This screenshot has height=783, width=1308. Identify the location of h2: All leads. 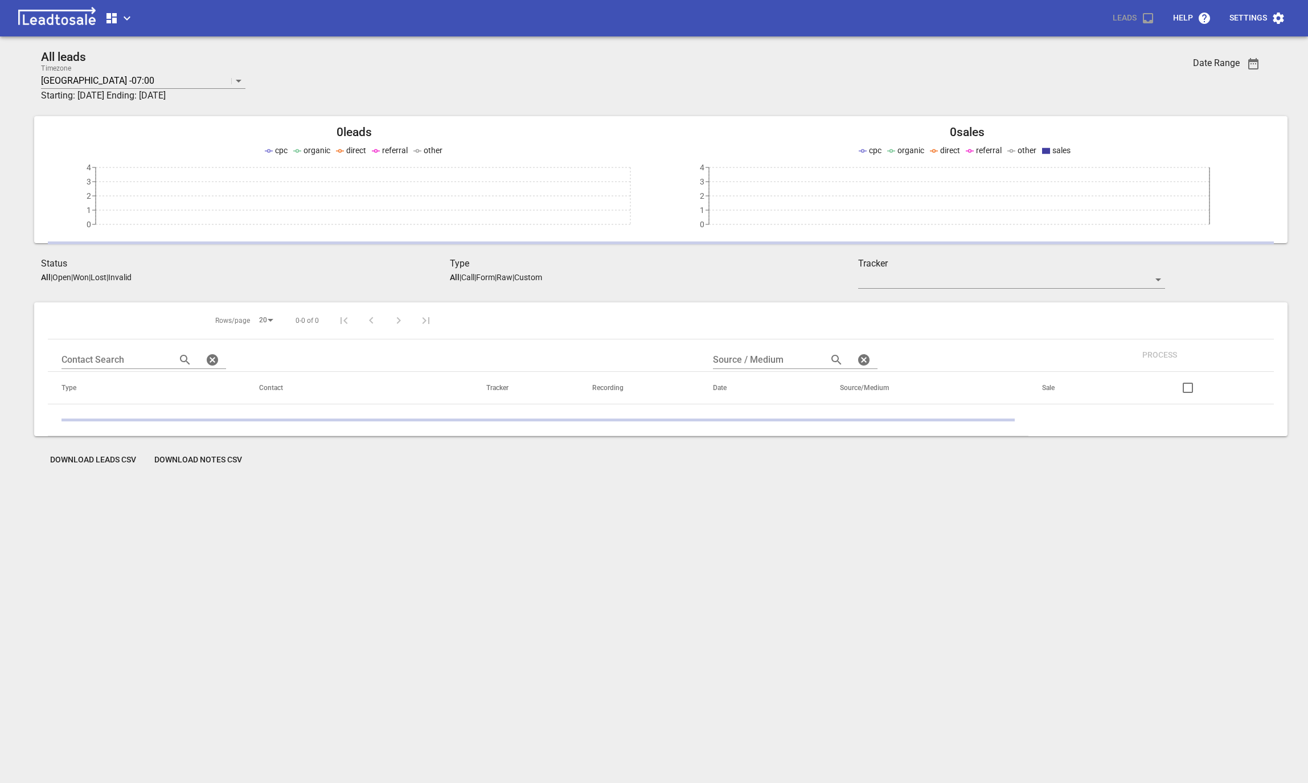
(552, 57).